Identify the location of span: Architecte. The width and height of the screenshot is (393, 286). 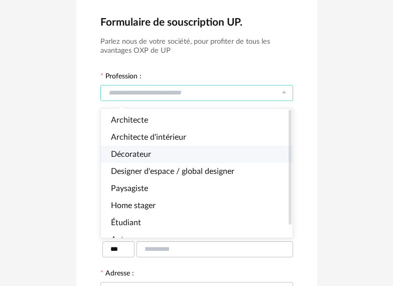
(130, 120).